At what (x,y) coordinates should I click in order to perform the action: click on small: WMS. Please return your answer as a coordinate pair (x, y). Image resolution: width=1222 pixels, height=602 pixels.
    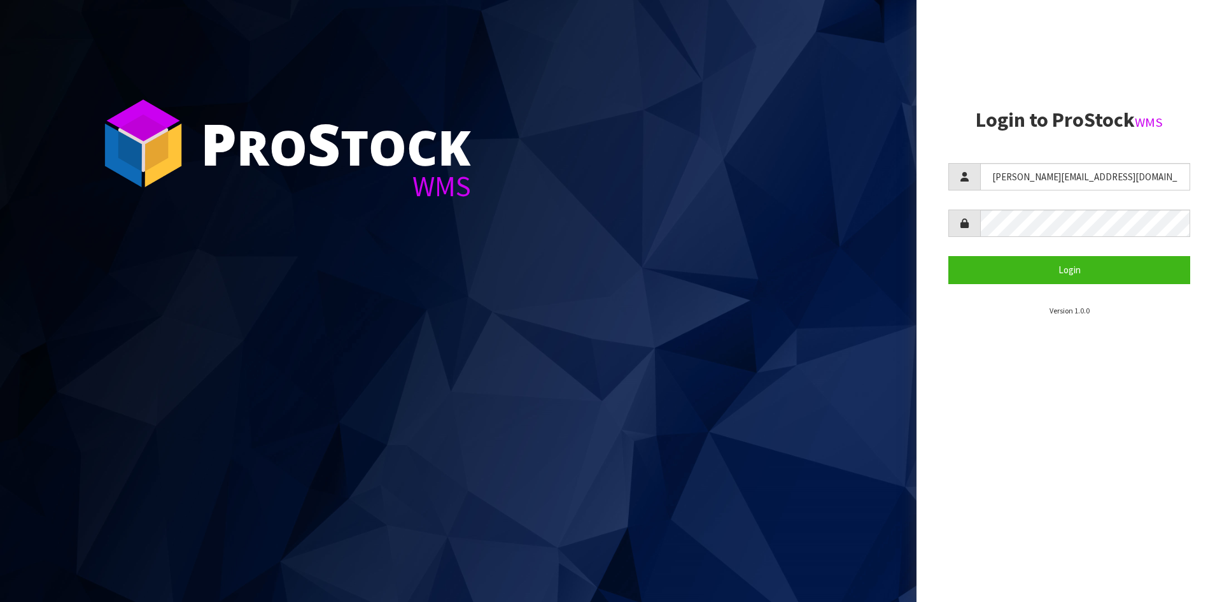
    Looking at the image, I should click on (1149, 122).